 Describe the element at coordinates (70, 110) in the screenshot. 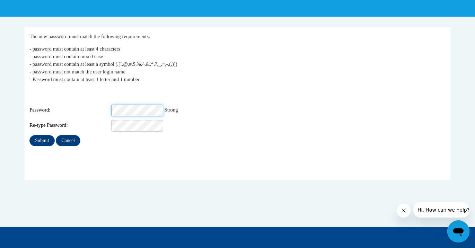

I see `span: Password:` at that location.